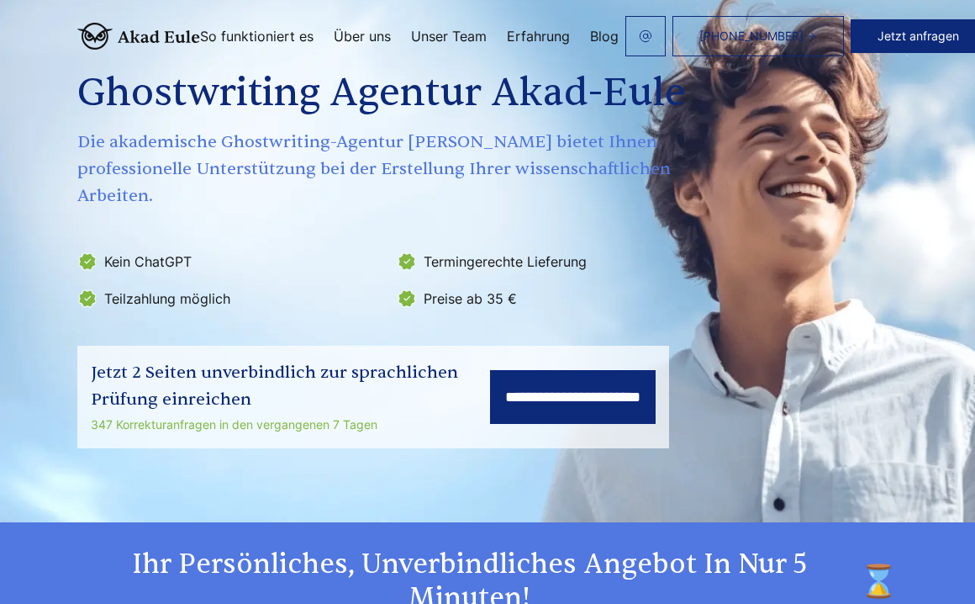  Describe the element at coordinates (646, 36) in the screenshot. I see `img: email` at that location.